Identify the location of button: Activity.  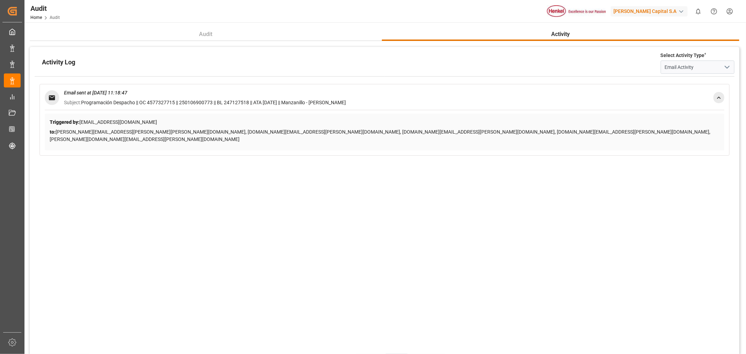
(561, 34).